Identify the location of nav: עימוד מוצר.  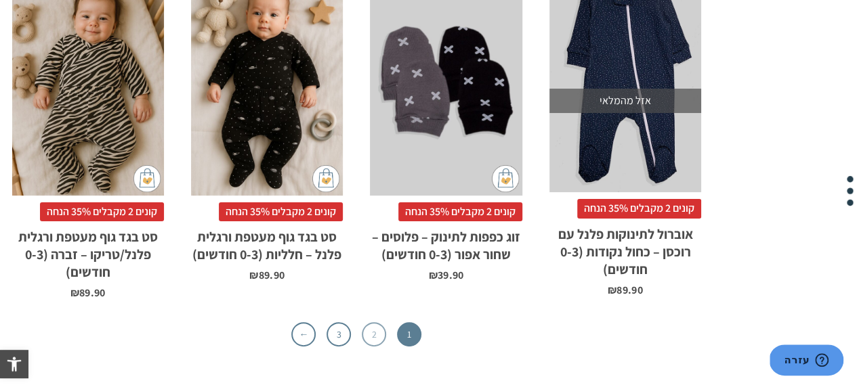
(356, 335).